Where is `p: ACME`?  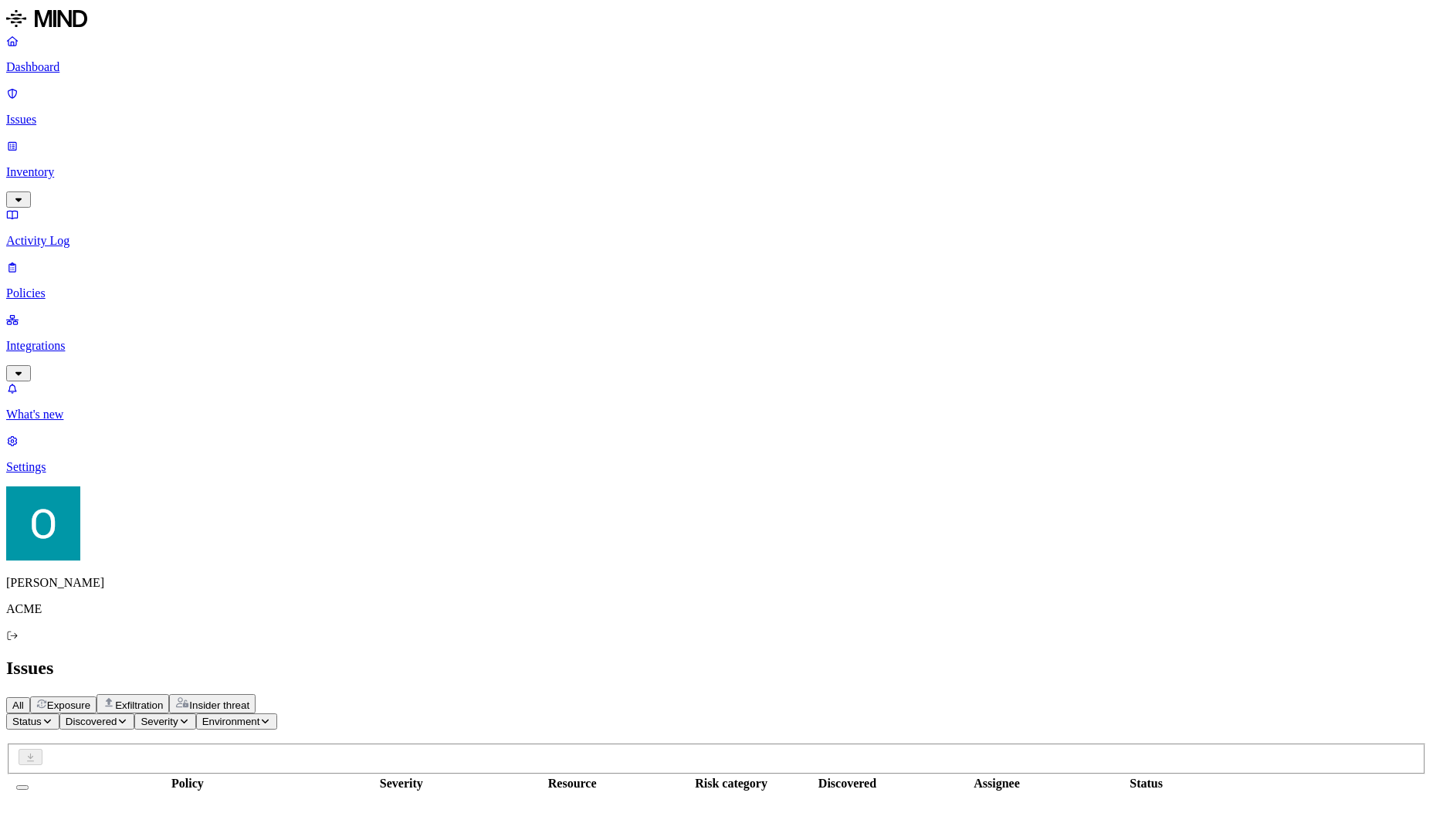 p: ACME is located at coordinates (716, 609).